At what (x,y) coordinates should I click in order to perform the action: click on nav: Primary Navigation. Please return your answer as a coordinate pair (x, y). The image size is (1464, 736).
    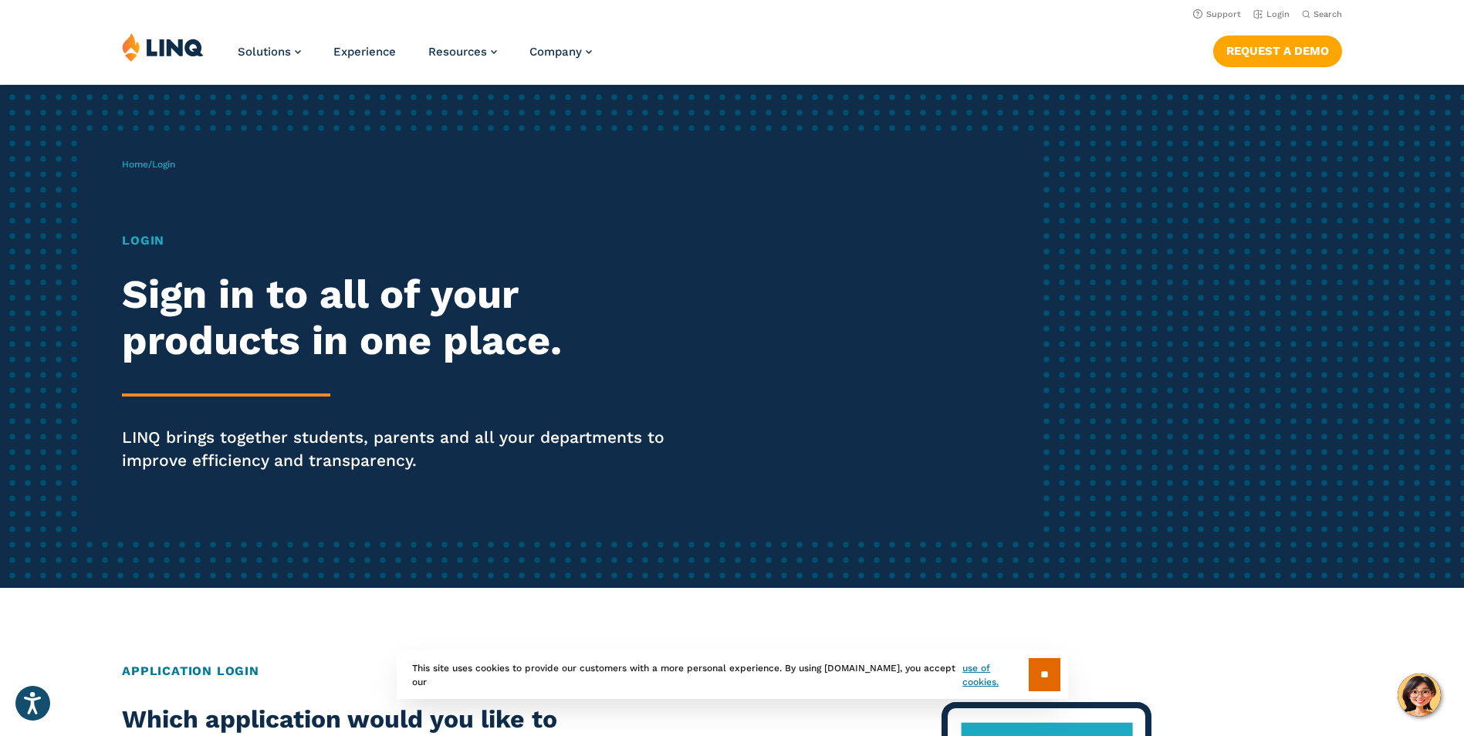
    Looking at the image, I should click on (415, 58).